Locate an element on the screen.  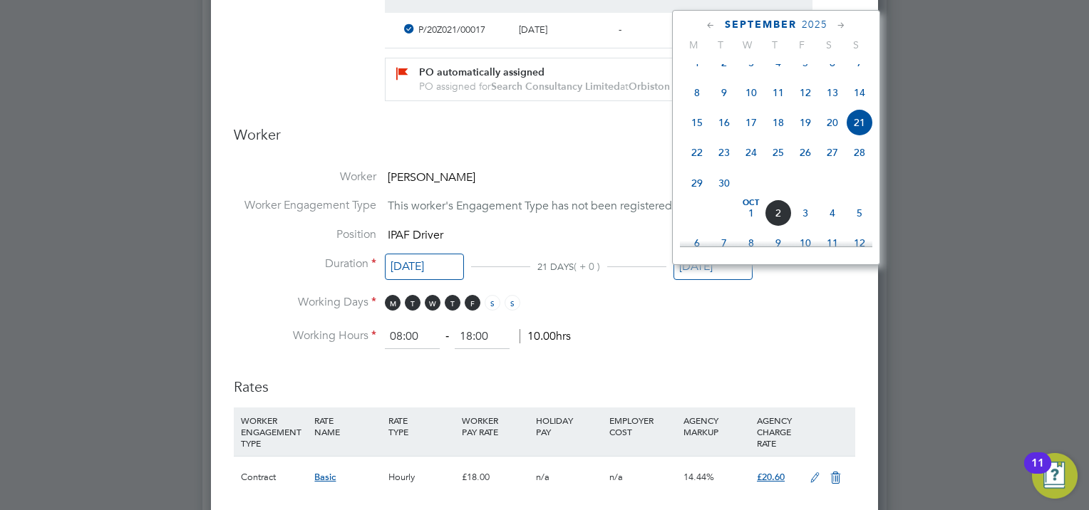
span: 18 is located at coordinates (778, 123).